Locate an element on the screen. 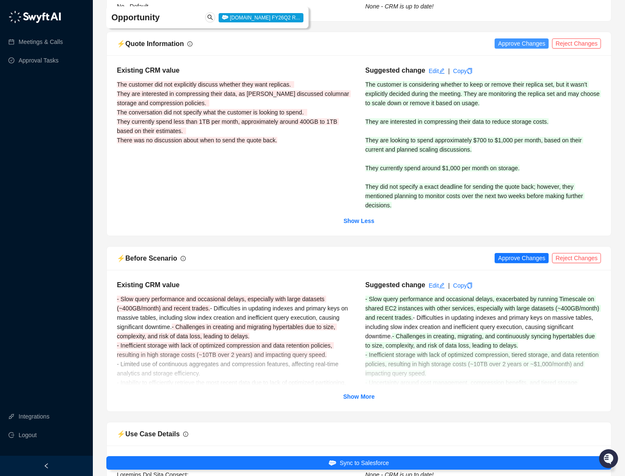 The width and height of the screenshot is (625, 476). strong: Show Less is located at coordinates (359, 221).